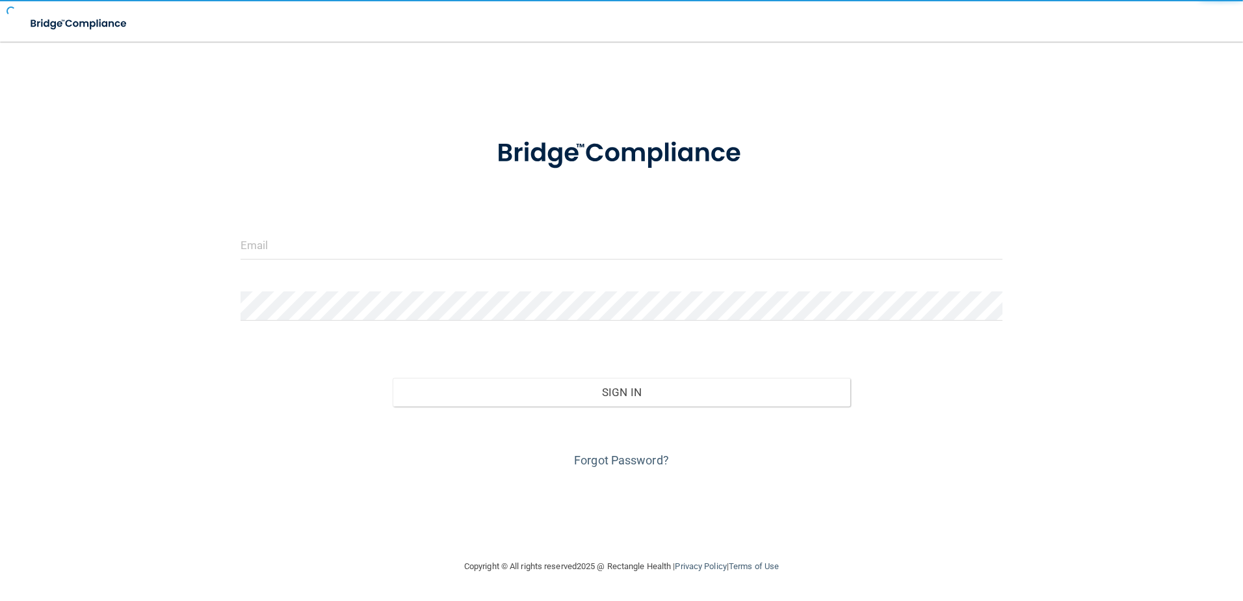 Image resolution: width=1243 pixels, height=601 pixels. Describe the element at coordinates (753, 566) in the screenshot. I see `a: Terms of Use` at that location.